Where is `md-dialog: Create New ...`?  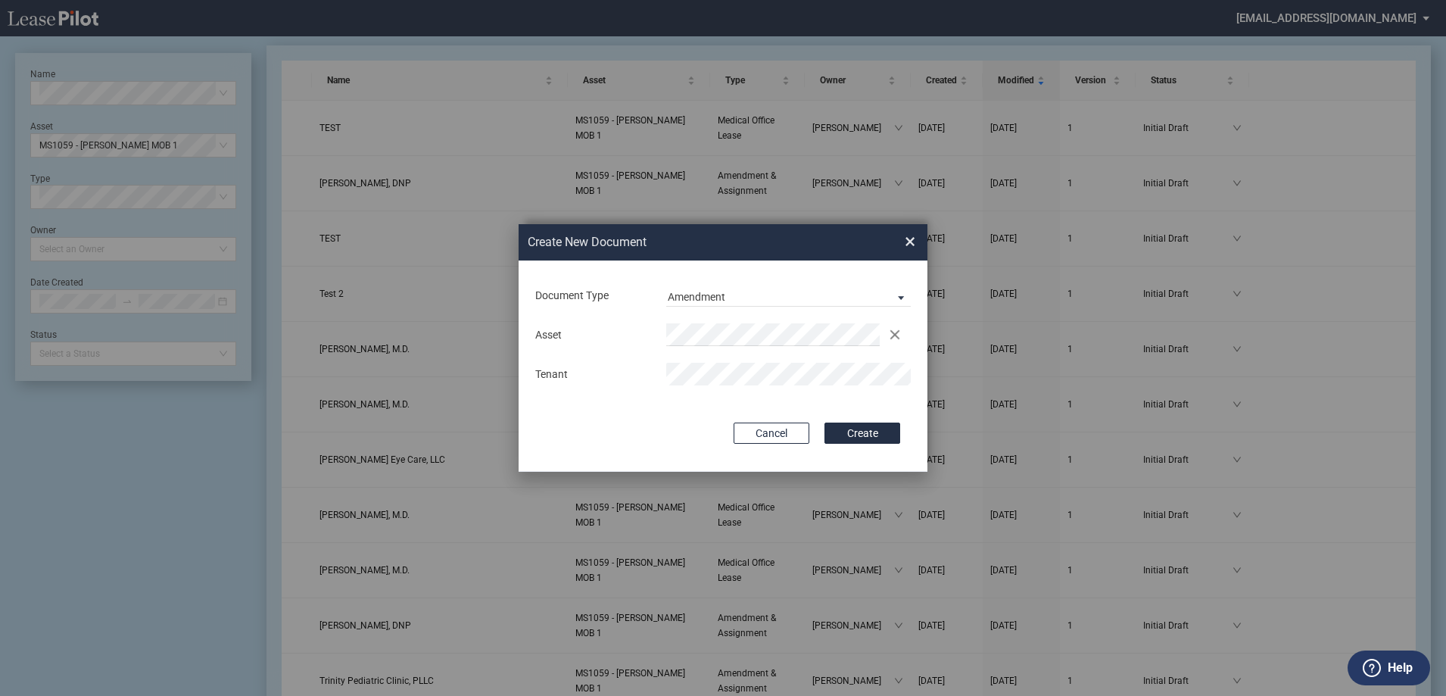 md-dialog: Create New ... is located at coordinates (723, 348).